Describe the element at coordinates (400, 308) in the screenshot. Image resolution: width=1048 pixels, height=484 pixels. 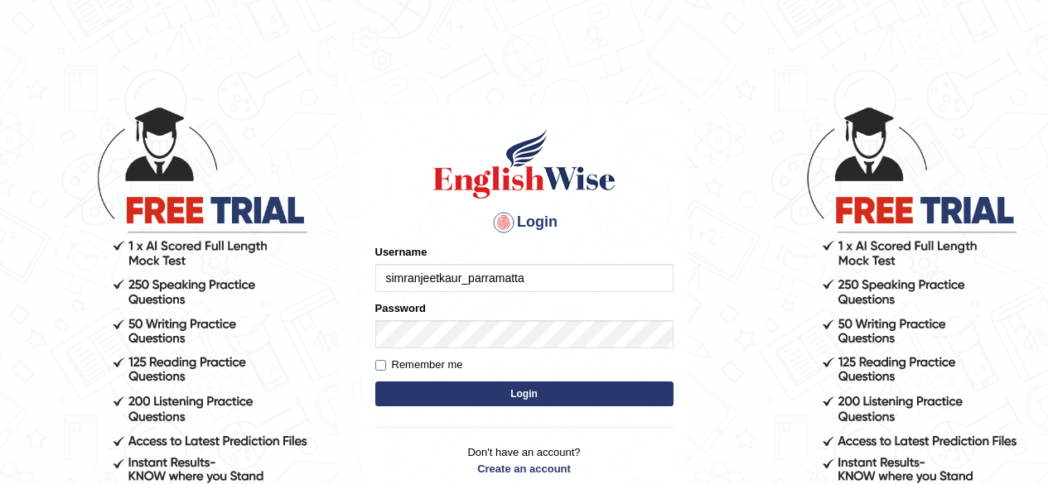
I see `label: Password` at that location.